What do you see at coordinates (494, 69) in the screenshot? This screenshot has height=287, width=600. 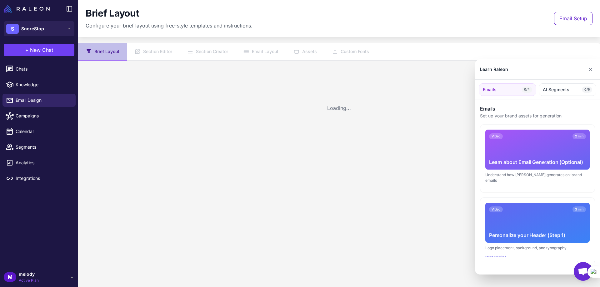 I see `div: Learn Raleon` at bounding box center [494, 69].